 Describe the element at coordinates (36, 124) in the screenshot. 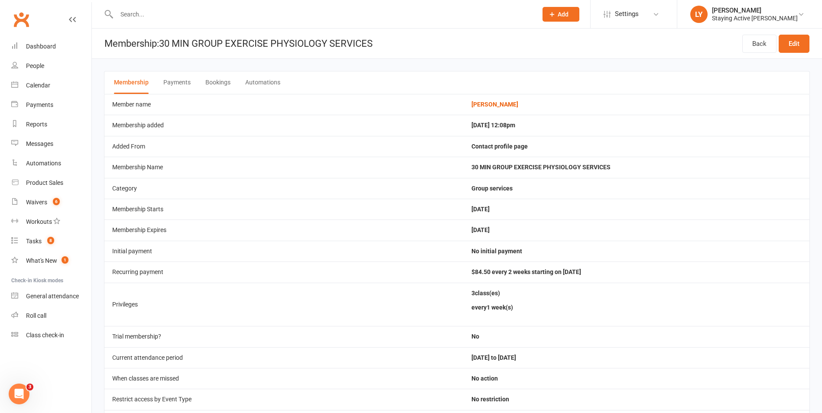

I see `div: Reports` at that location.